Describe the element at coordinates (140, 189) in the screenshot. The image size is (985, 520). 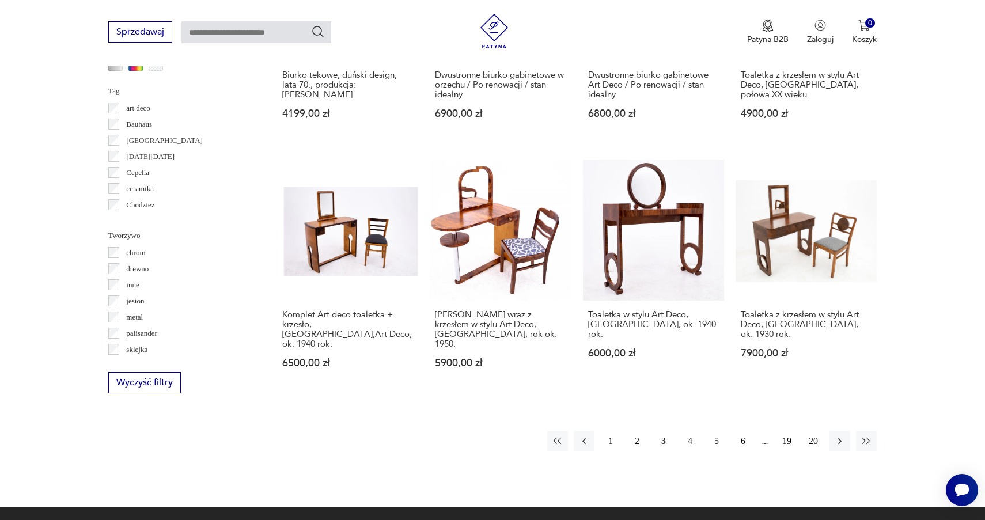
I see `p: ceramika` at that location.